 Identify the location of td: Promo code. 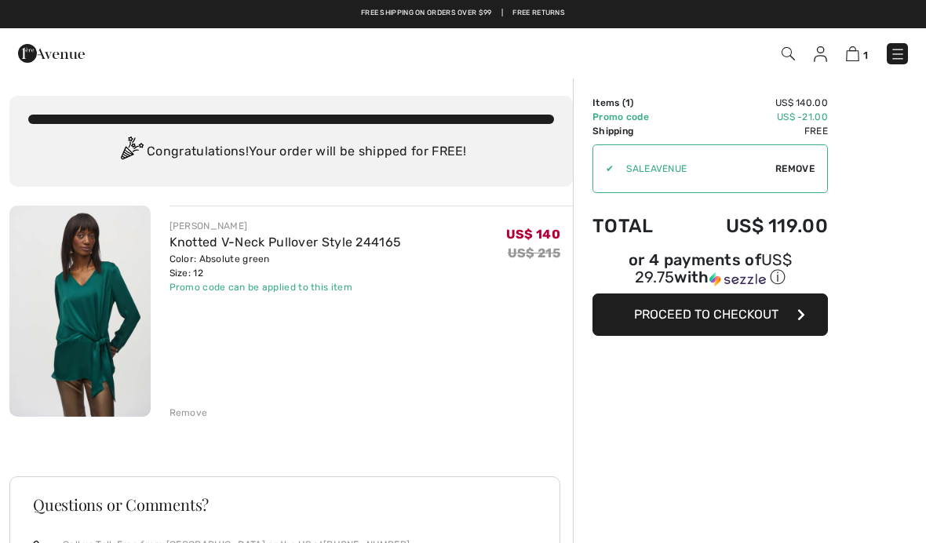
(637, 117).